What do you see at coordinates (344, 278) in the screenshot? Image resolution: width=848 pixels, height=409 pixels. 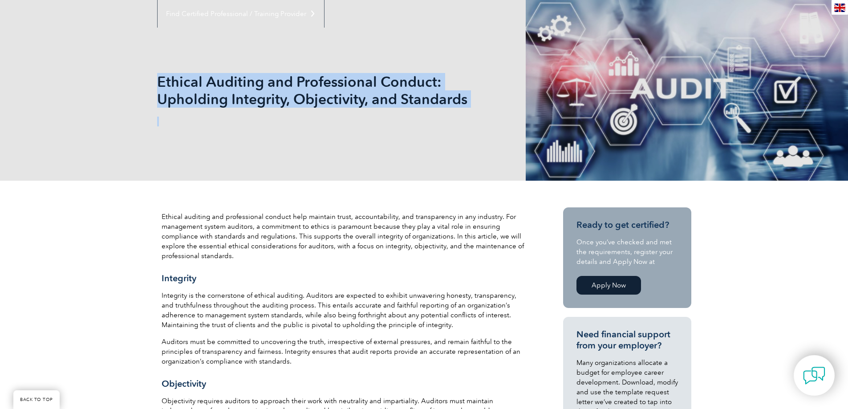 I see `h3: Integrity` at bounding box center [344, 278].